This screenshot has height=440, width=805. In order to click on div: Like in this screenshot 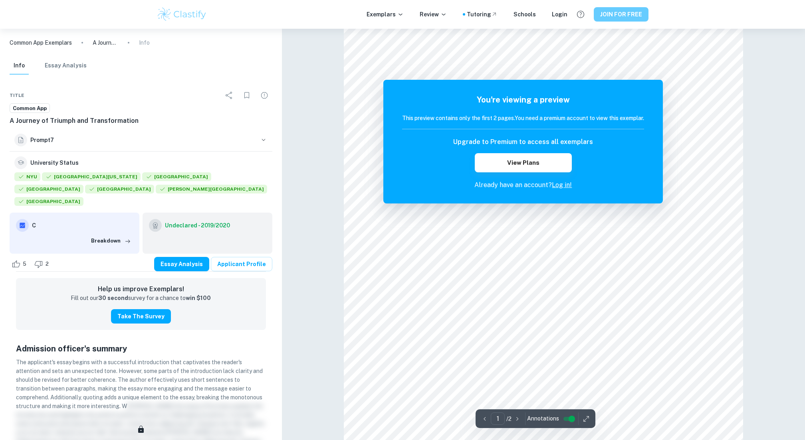, I will do `click(20, 264)`.